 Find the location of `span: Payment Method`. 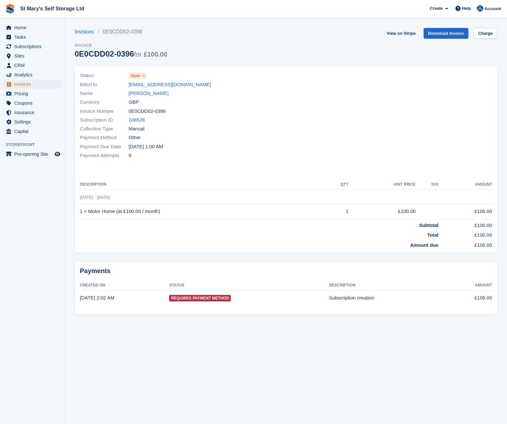

span: Payment Method is located at coordinates (104, 137).